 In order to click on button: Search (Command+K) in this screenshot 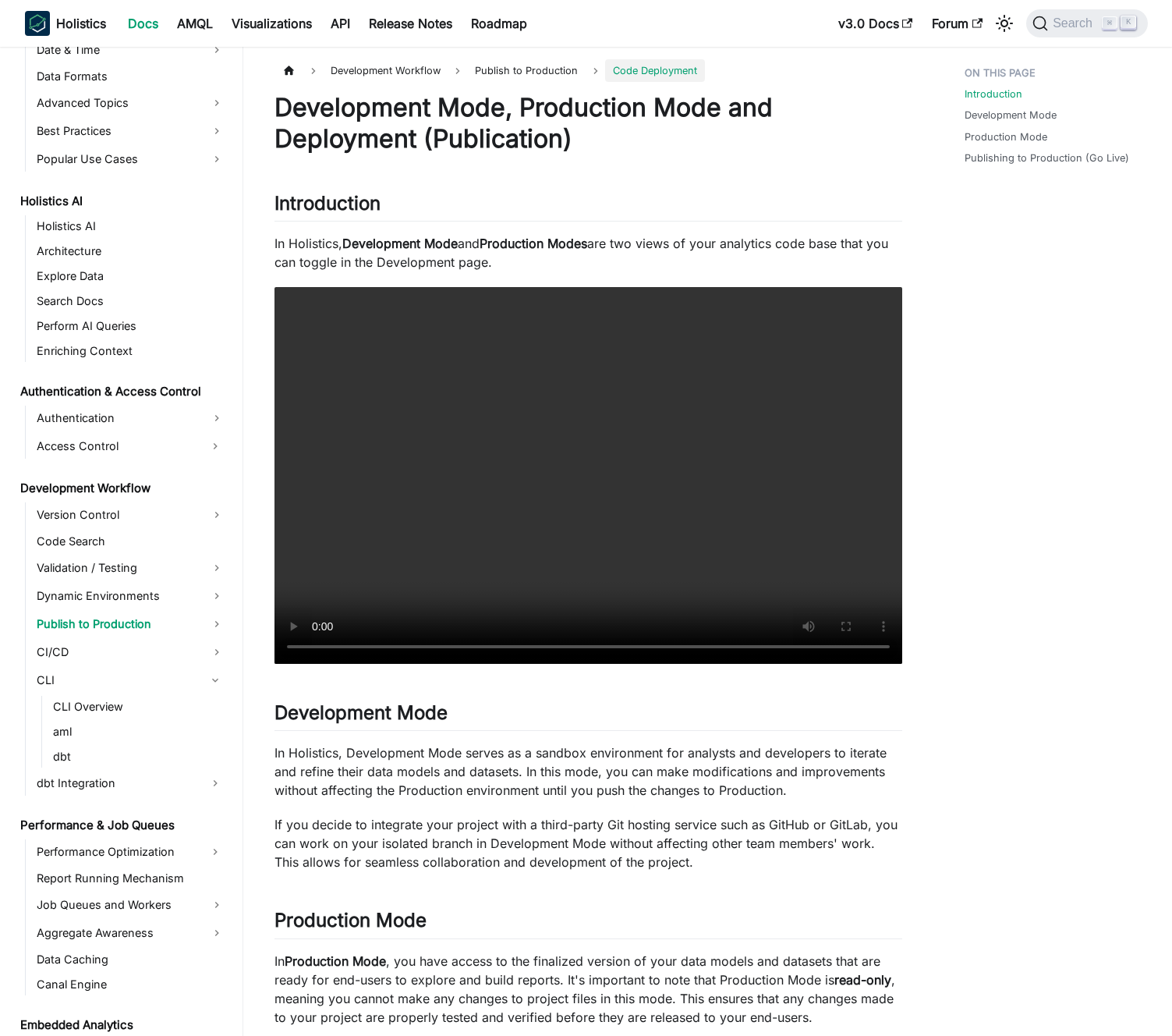, I will do `click(1086, 23)`.